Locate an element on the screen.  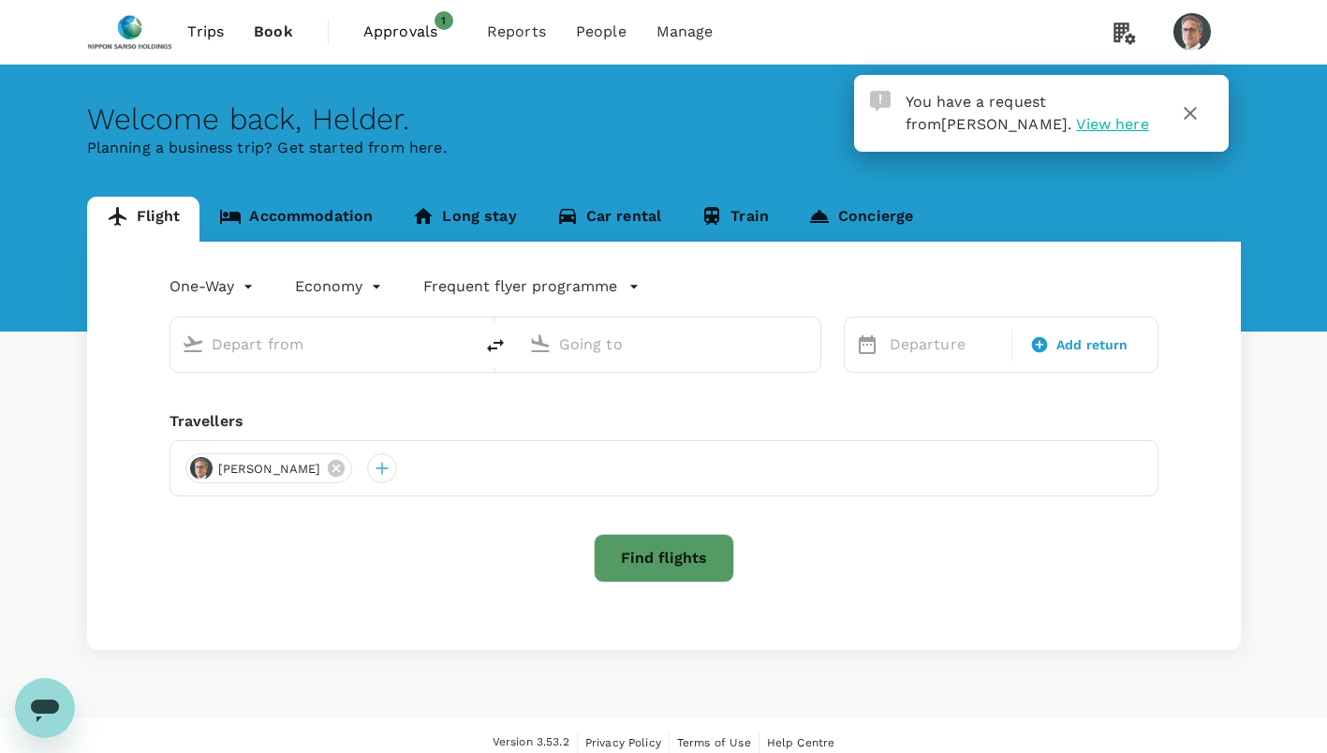
a: Concierge is located at coordinates (861, 219).